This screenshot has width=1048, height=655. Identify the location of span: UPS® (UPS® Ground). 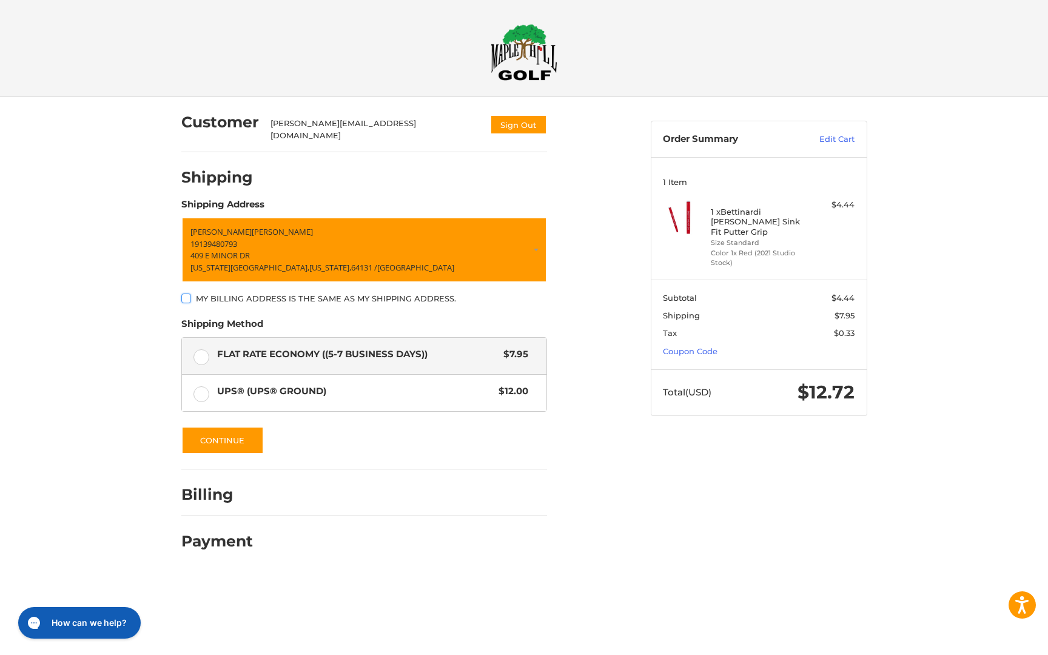
(355, 391).